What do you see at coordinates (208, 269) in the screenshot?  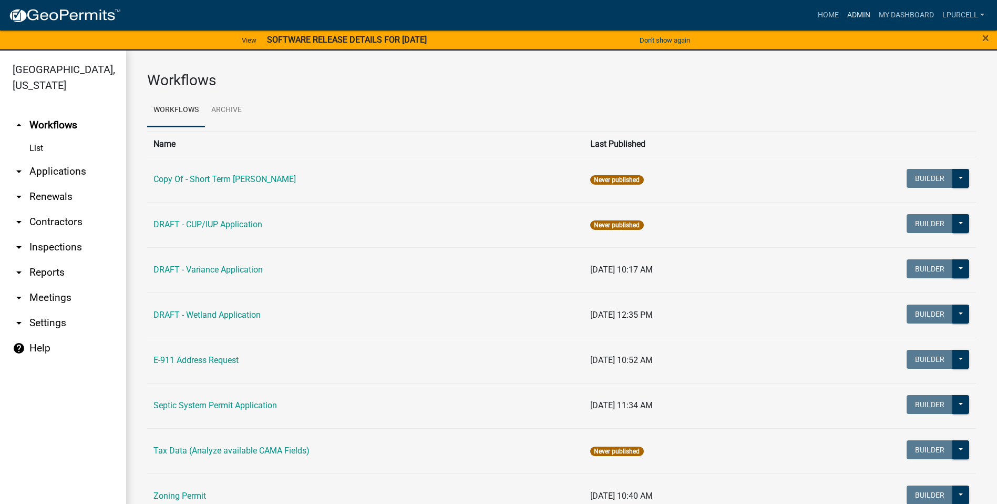 I see `a: DRAFT - Variance Application` at bounding box center [208, 269].